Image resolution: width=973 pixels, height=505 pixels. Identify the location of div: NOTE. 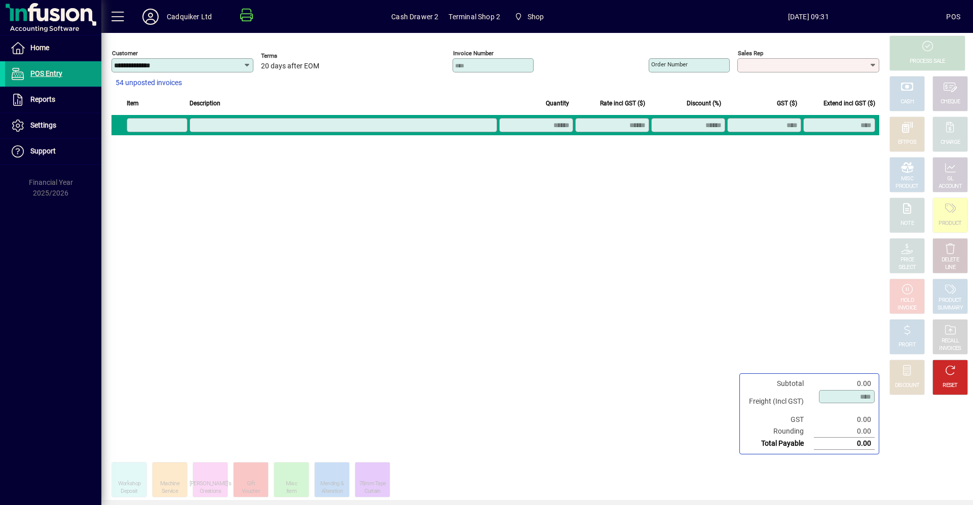
(907, 224).